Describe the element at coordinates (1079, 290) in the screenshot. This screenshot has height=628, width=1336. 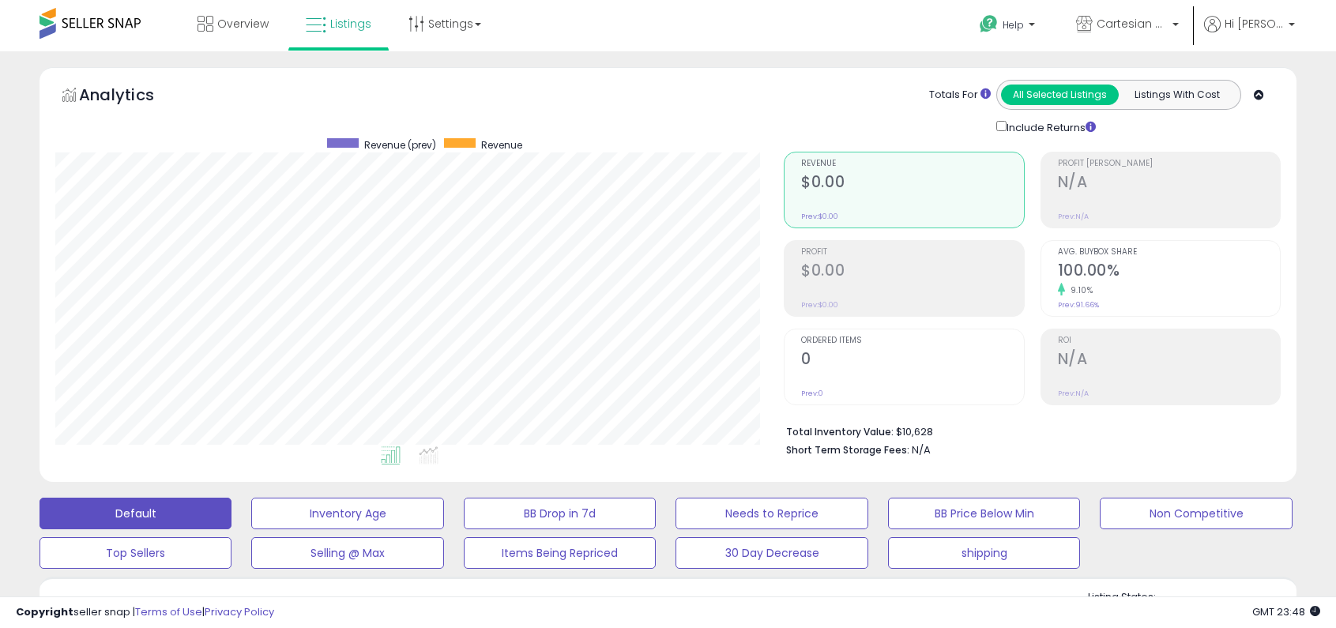
I see `small: 9.10%` at that location.